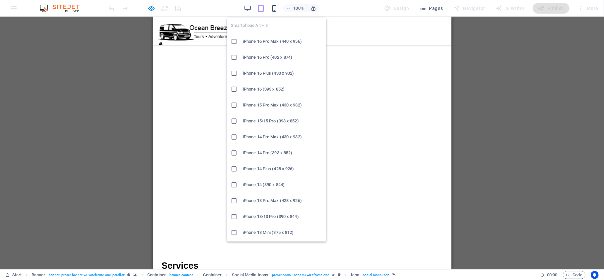 The height and width of the screenshot is (280, 604). Describe the element at coordinates (282, 169) in the screenshot. I see `h6: iPhone 14 Plus (428 x 926)` at that location.